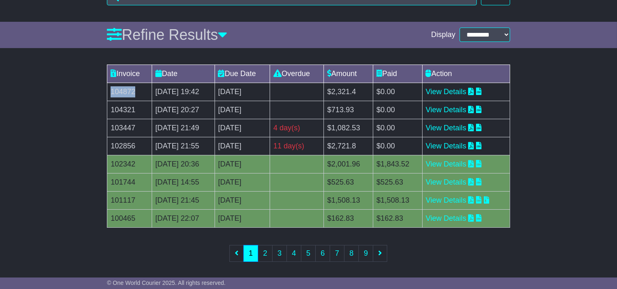 The height and width of the screenshot is (289, 617). Describe the element at coordinates (129, 110) in the screenshot. I see `td: 104321` at that location.